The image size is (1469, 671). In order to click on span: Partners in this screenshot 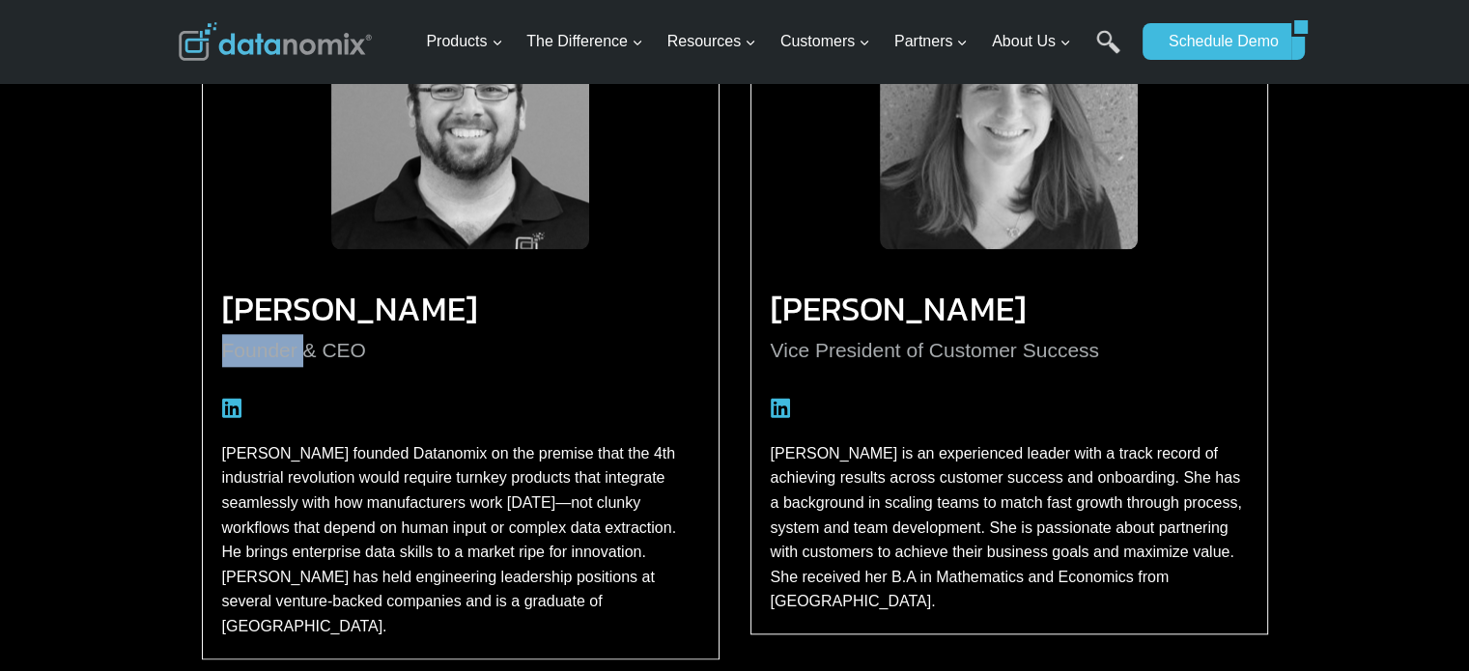, I will do `click(931, 42)`.